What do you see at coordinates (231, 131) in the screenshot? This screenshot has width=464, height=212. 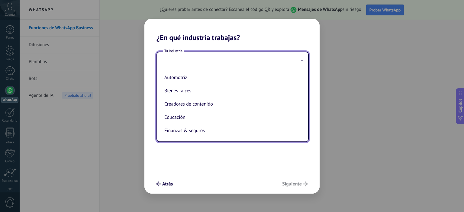 I see `li: Finanzas & seguros` at bounding box center [231, 131].